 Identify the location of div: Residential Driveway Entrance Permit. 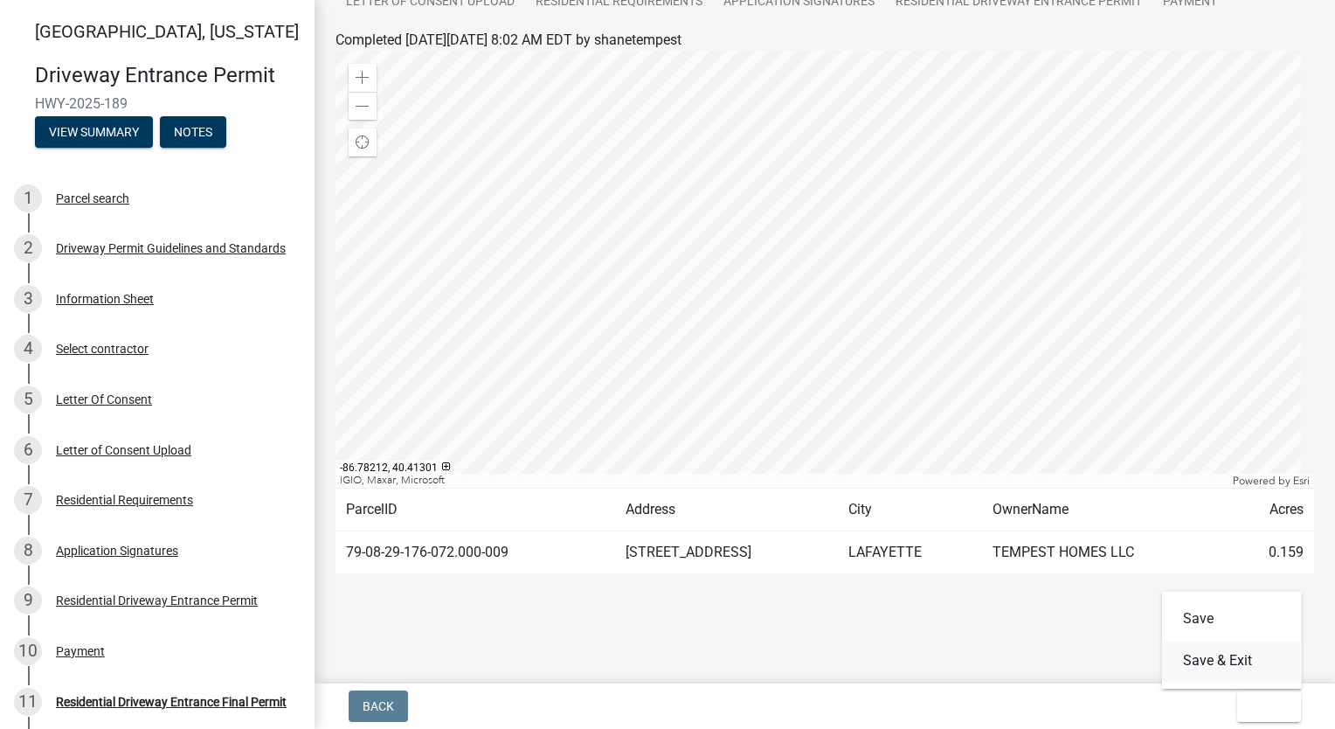
(156, 600).